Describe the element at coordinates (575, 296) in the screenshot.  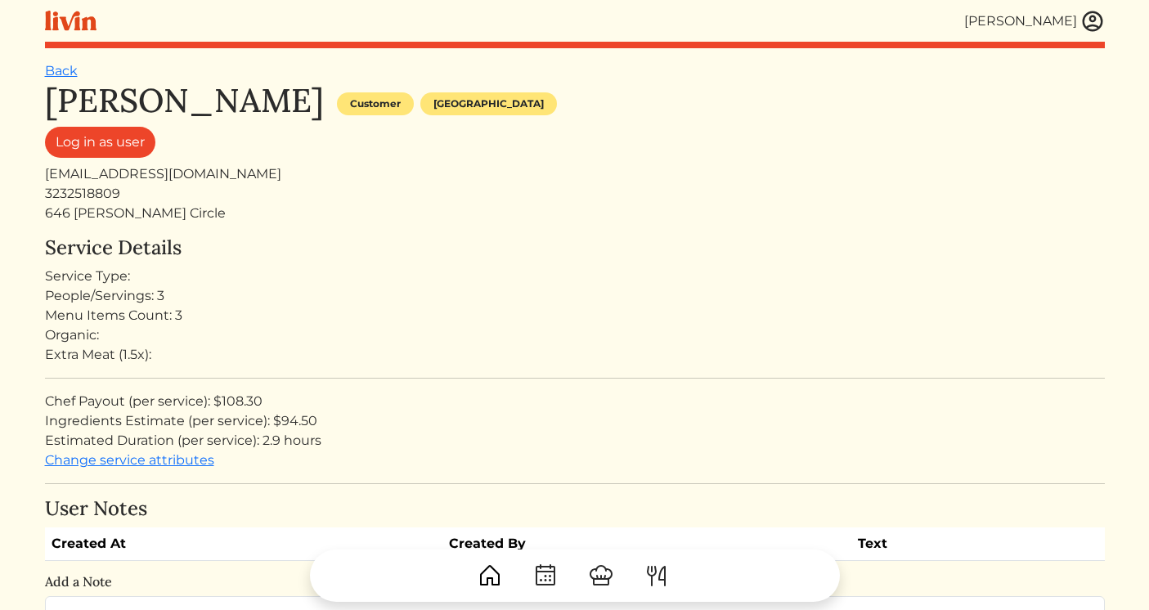
I see `div: People/Servings: 3` at that location.